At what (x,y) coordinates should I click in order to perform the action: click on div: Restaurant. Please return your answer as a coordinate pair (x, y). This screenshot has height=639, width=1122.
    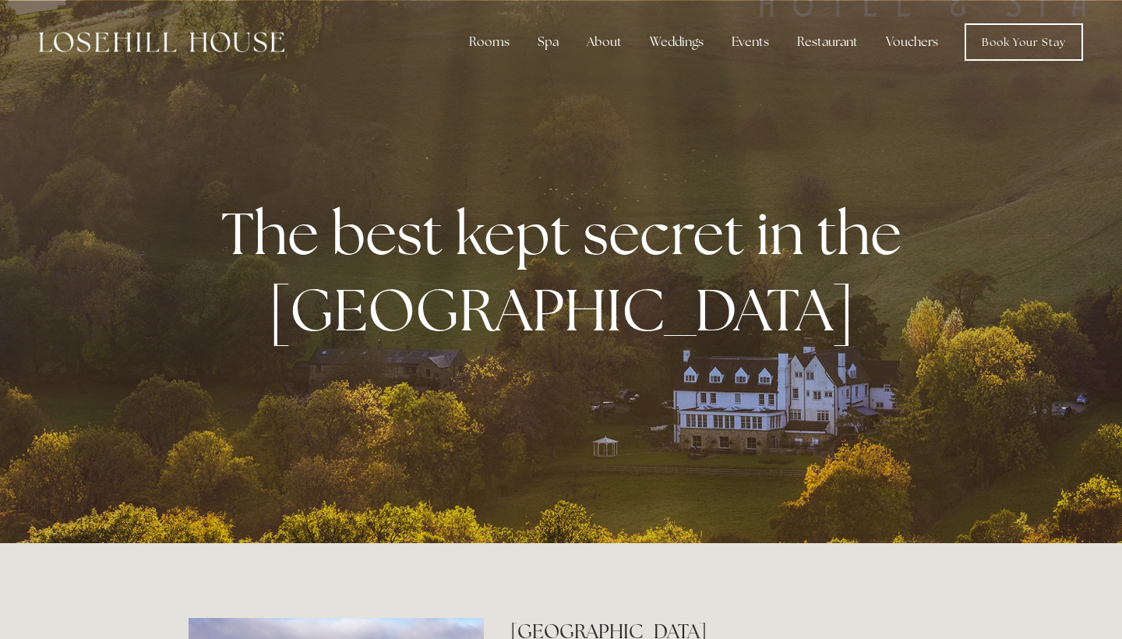
    Looking at the image, I should click on (827, 42).